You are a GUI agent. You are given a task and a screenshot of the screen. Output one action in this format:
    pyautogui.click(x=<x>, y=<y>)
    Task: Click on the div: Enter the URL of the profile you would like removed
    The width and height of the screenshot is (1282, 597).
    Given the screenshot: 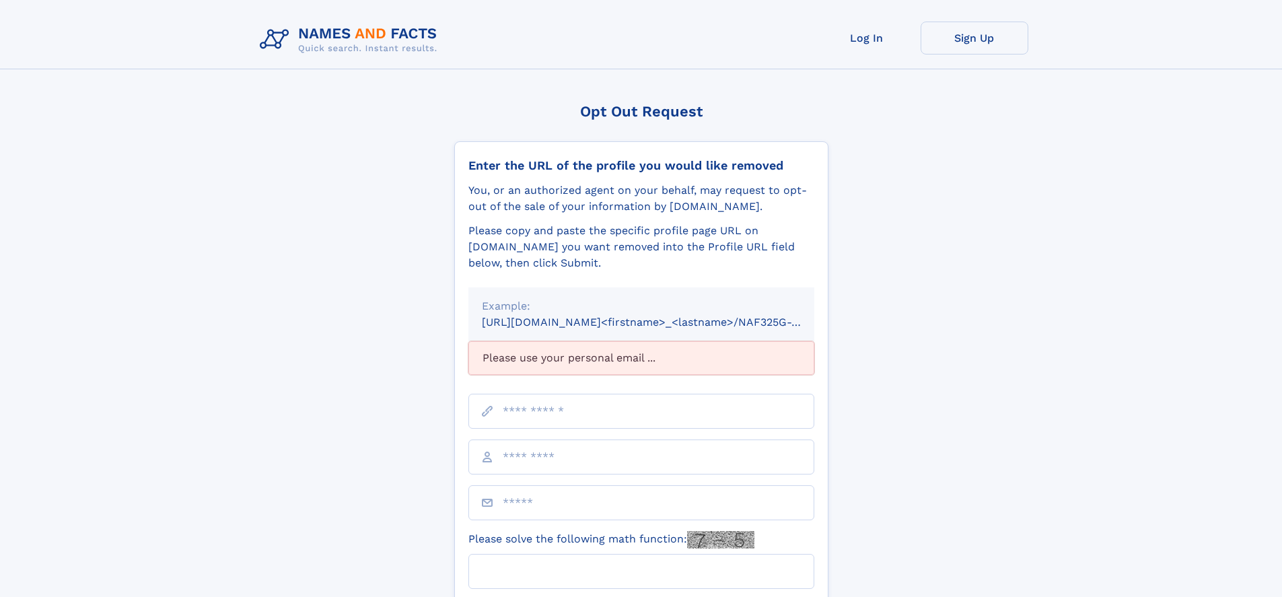 What is the action you would take?
    pyautogui.click(x=641, y=166)
    